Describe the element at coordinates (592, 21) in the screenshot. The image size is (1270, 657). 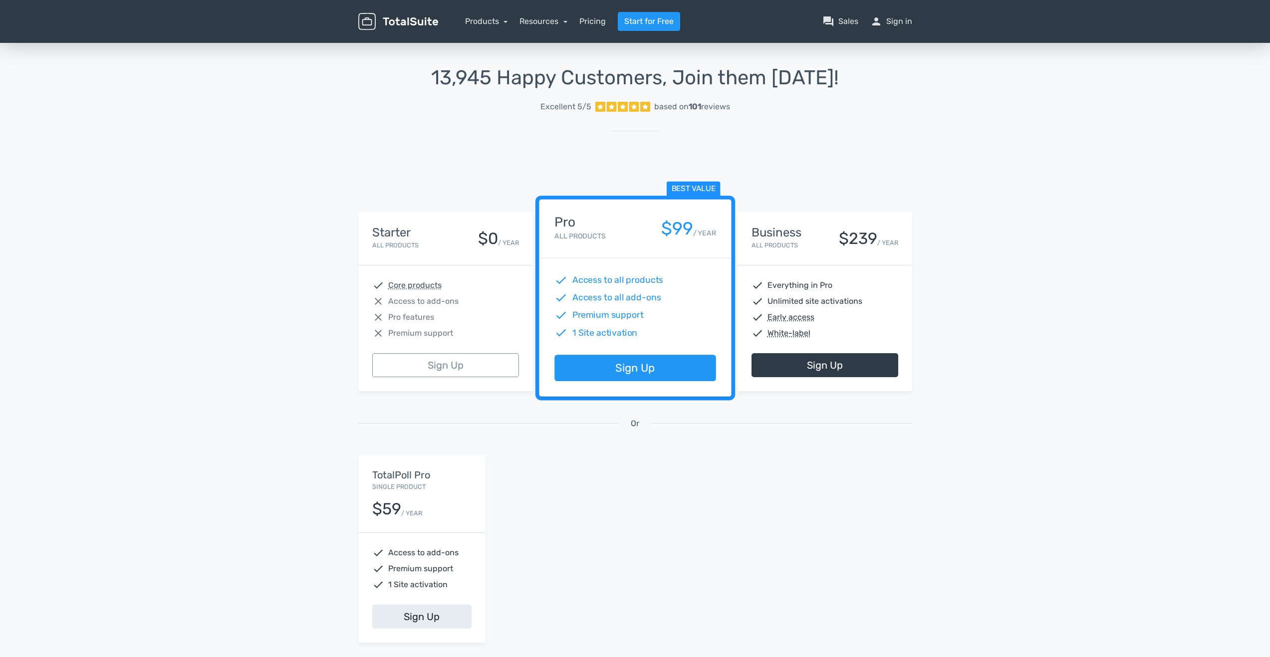
I see `a: Pricing` at that location.